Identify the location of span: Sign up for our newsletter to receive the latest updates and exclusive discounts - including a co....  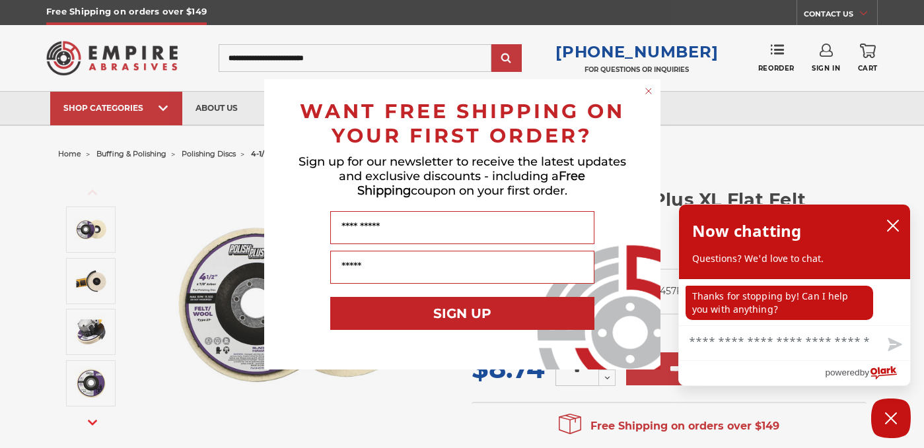
(462, 176).